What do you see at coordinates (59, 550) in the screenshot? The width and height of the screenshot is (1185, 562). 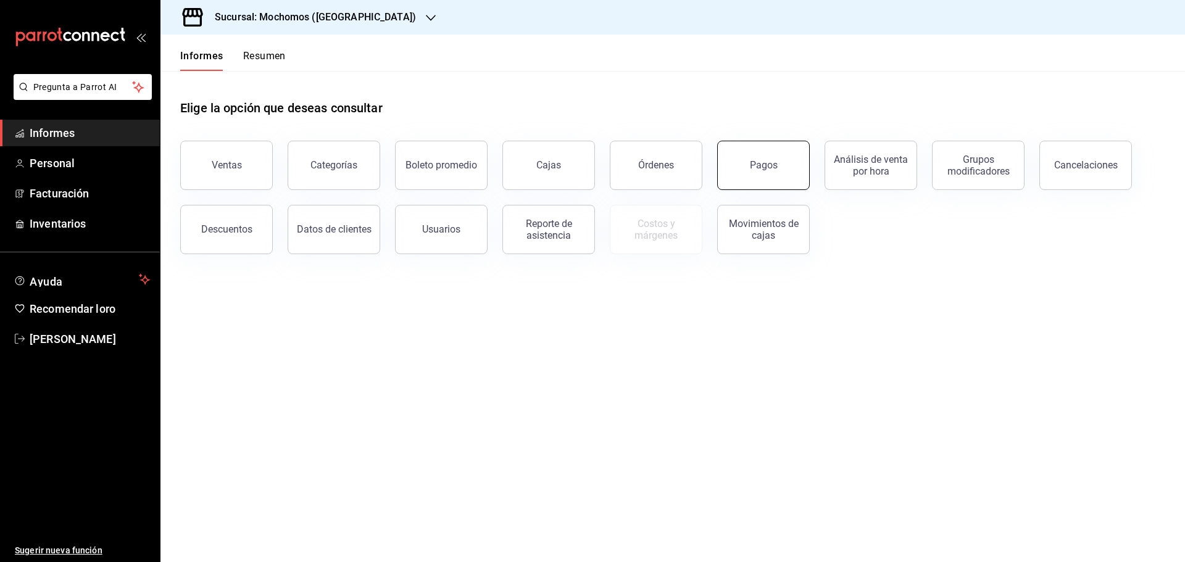 I see `font: Sugerir nueva función` at bounding box center [59, 550].